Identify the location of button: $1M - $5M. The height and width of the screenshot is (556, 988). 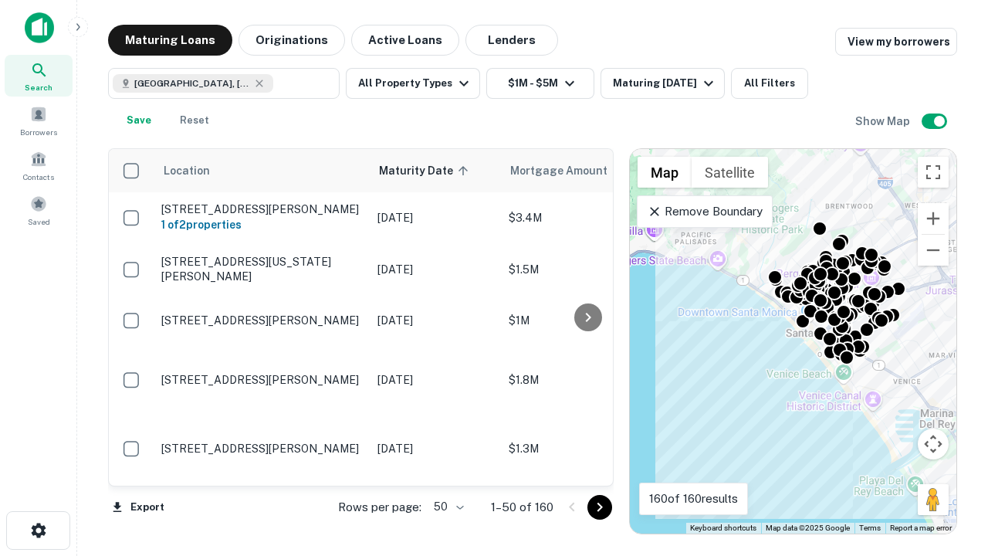
(540, 83).